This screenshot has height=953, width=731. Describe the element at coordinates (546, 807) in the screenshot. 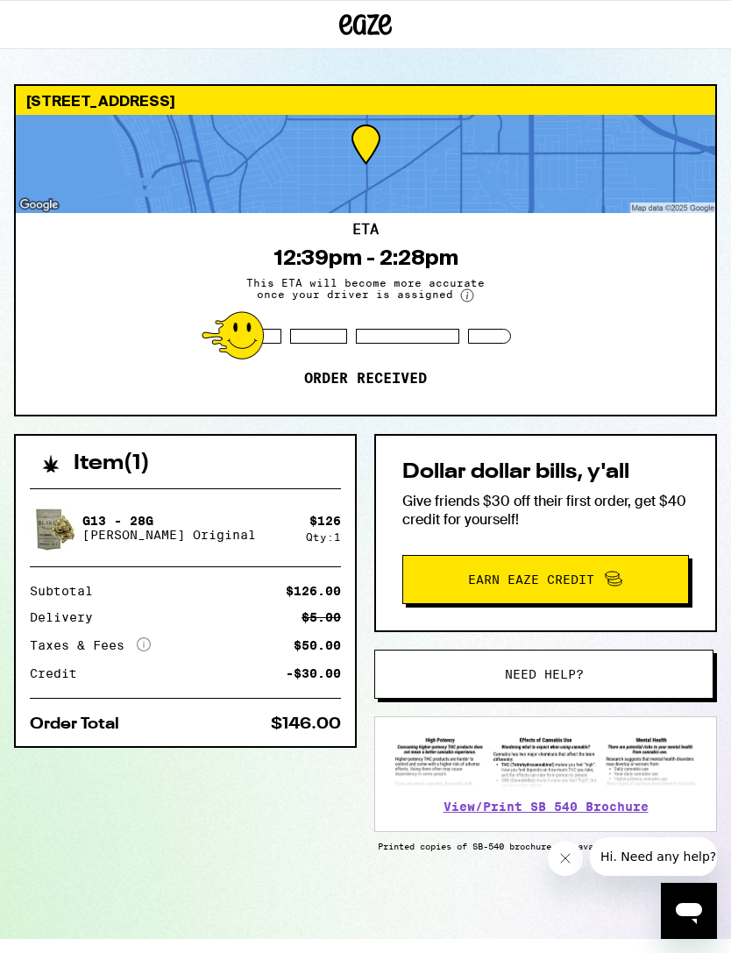

I see `a: View/Print SB 540 Brochure` at that location.